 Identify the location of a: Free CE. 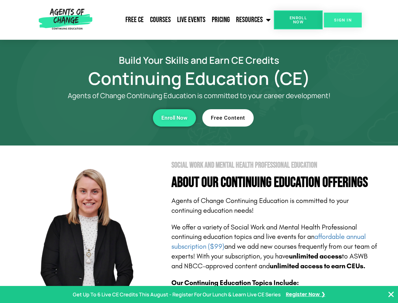
(135, 20).